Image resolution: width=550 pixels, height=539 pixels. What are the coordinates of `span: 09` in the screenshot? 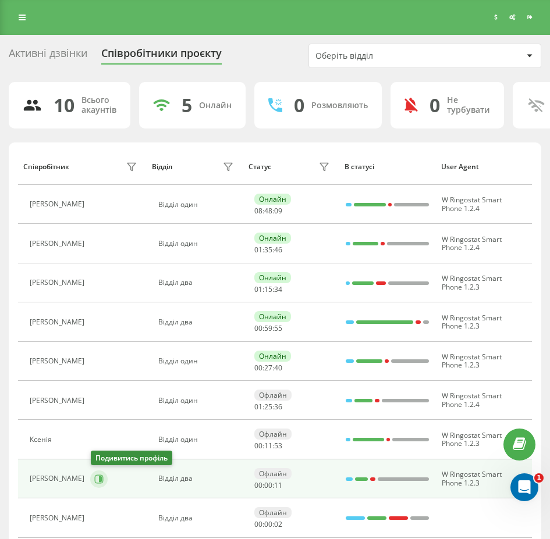 It's located at (278, 211).